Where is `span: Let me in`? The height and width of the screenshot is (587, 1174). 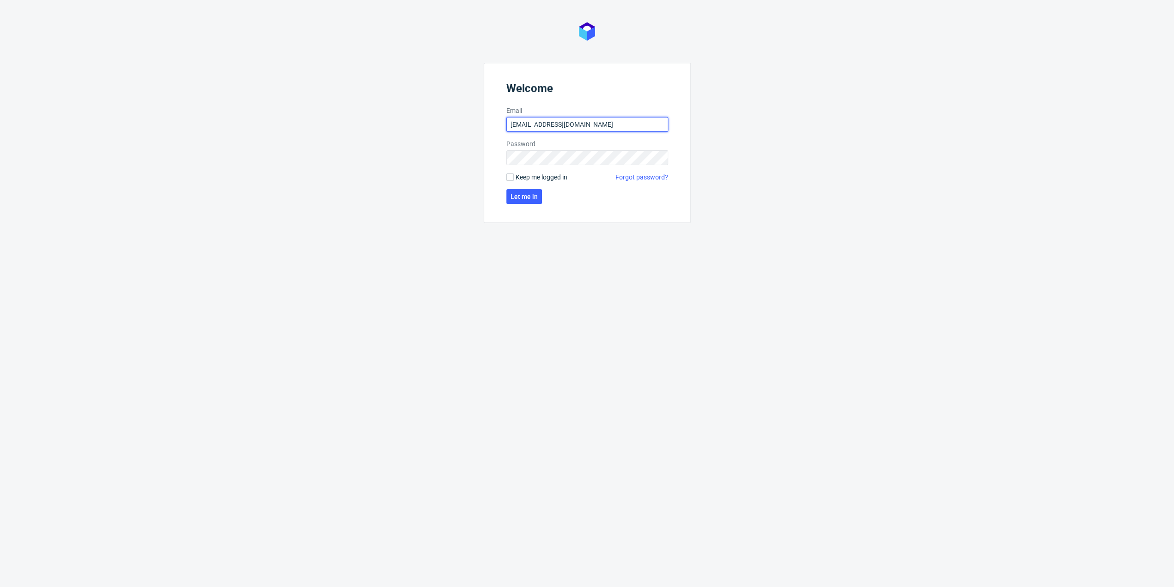
span: Let me in is located at coordinates (524, 197).